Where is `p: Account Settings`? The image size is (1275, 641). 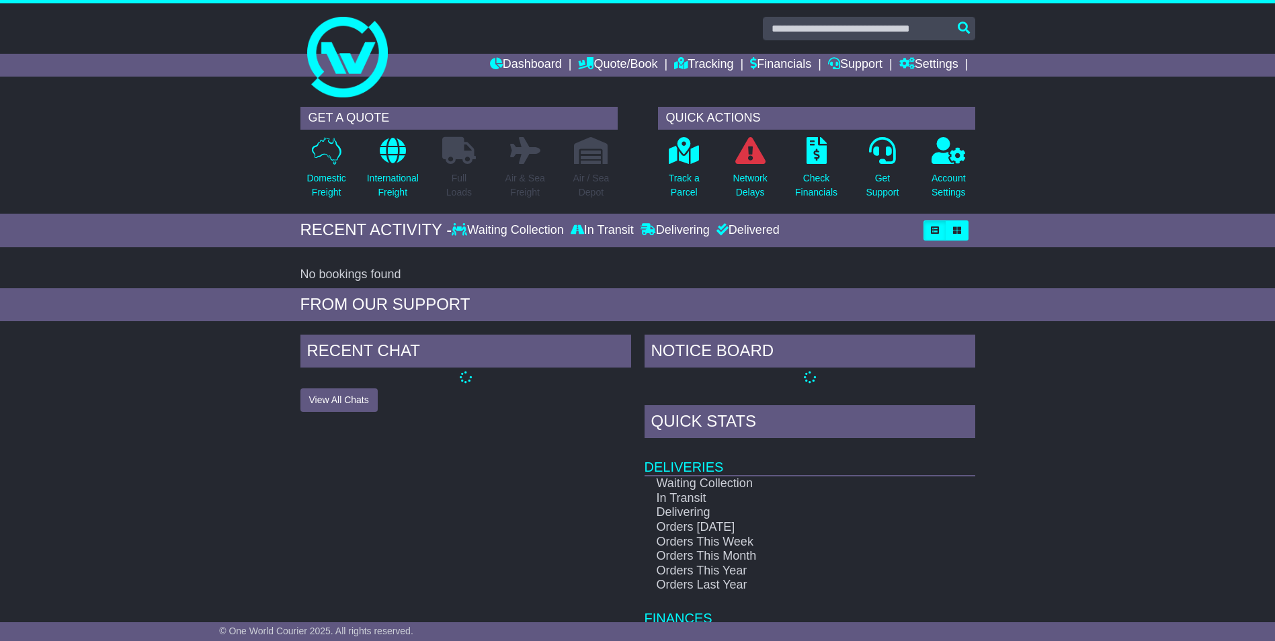
p: Account Settings is located at coordinates (948, 186).